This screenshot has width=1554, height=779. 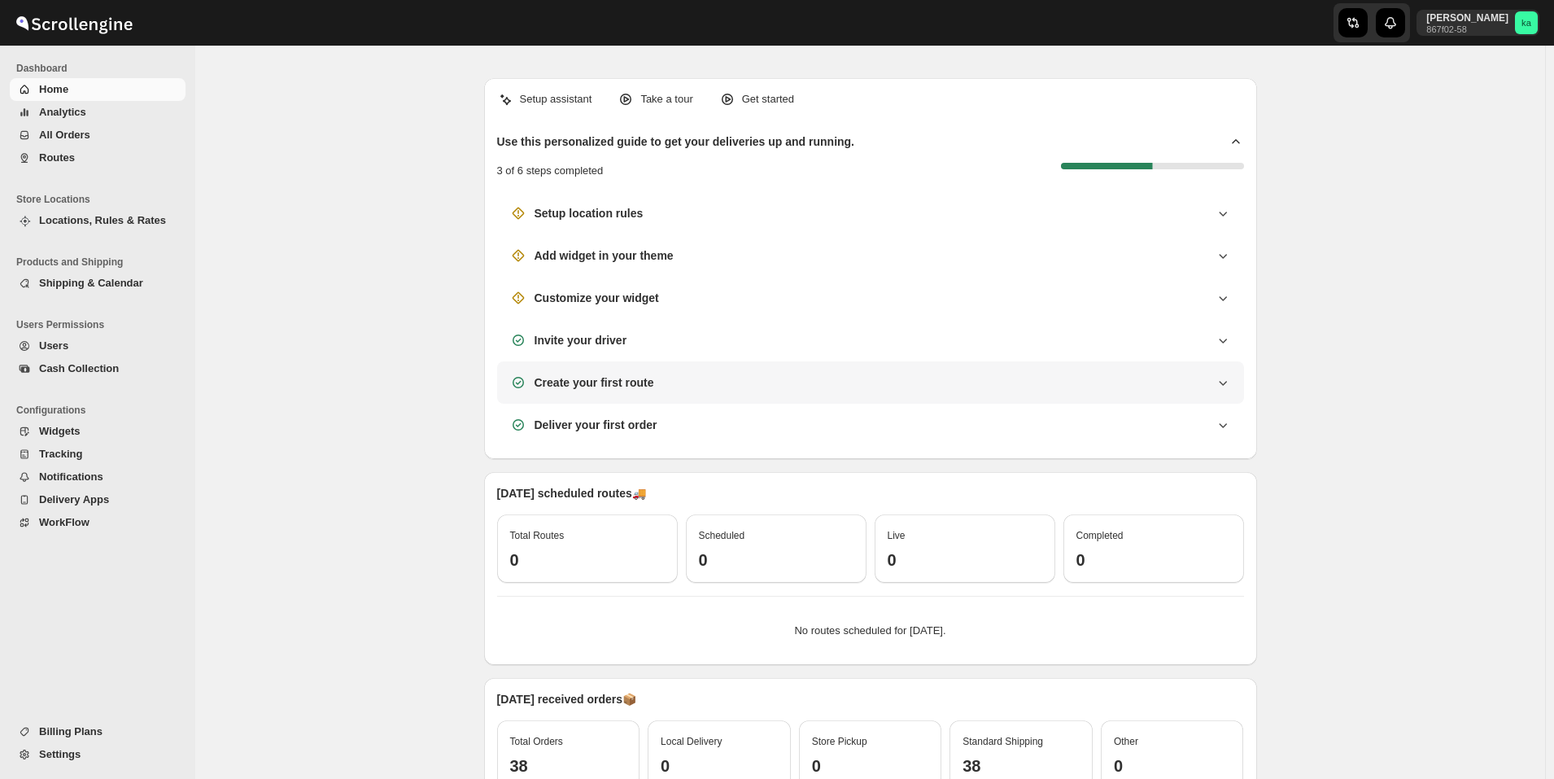 I want to click on p: Take a tour, so click(x=666, y=99).